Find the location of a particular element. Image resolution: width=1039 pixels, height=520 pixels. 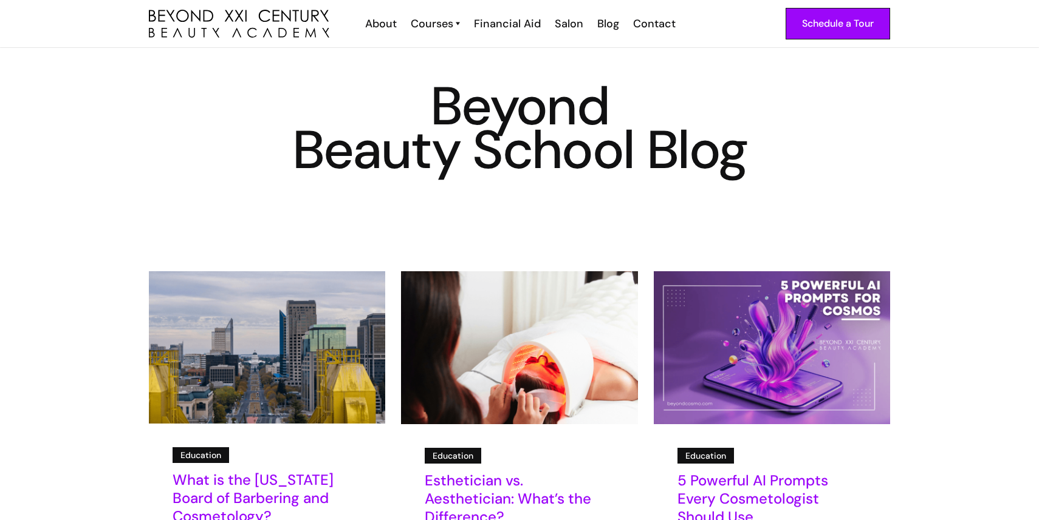

a: home is located at coordinates (239, 24).